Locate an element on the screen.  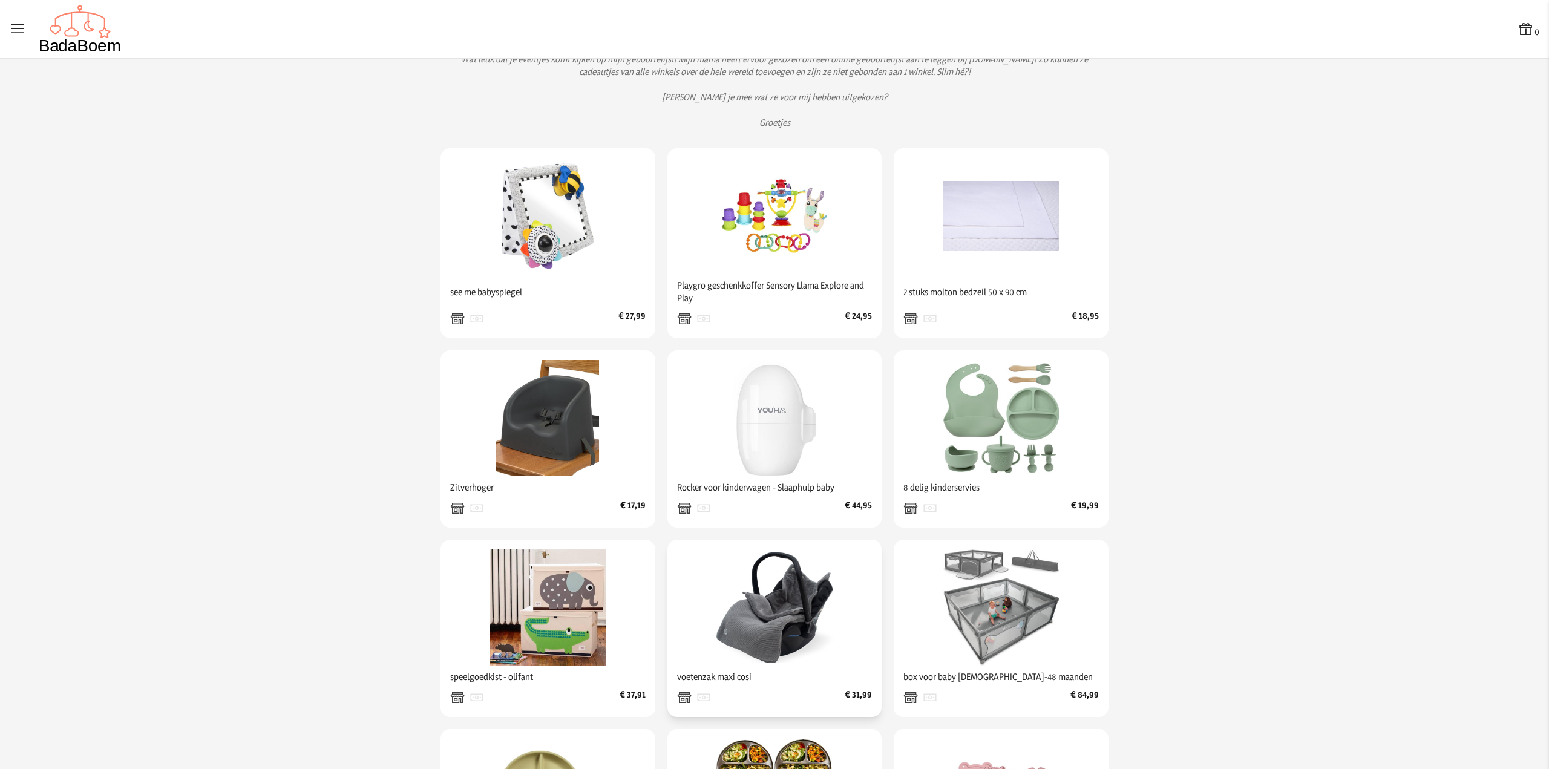
span: see me babyspiegel is located at coordinates (548, 292).